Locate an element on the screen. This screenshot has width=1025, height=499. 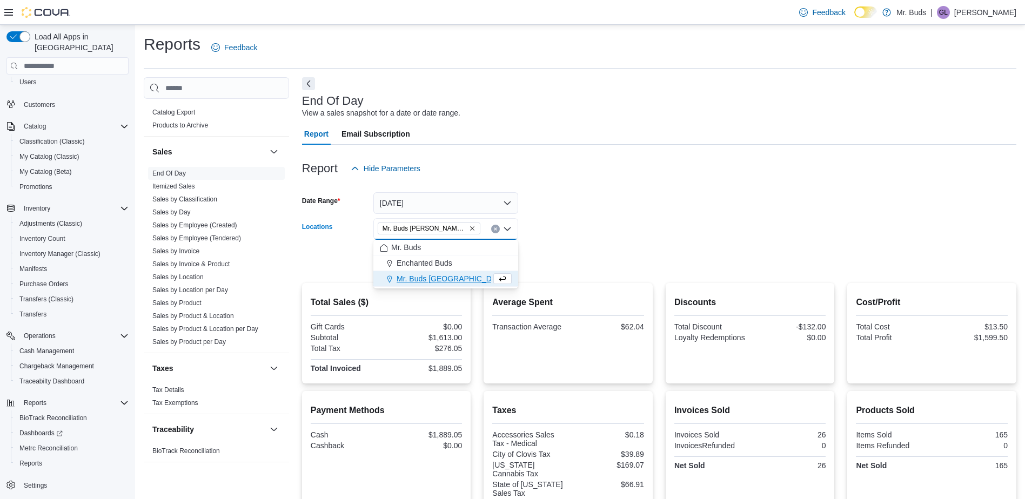
div: $169.07 is located at coordinates (607, 465).